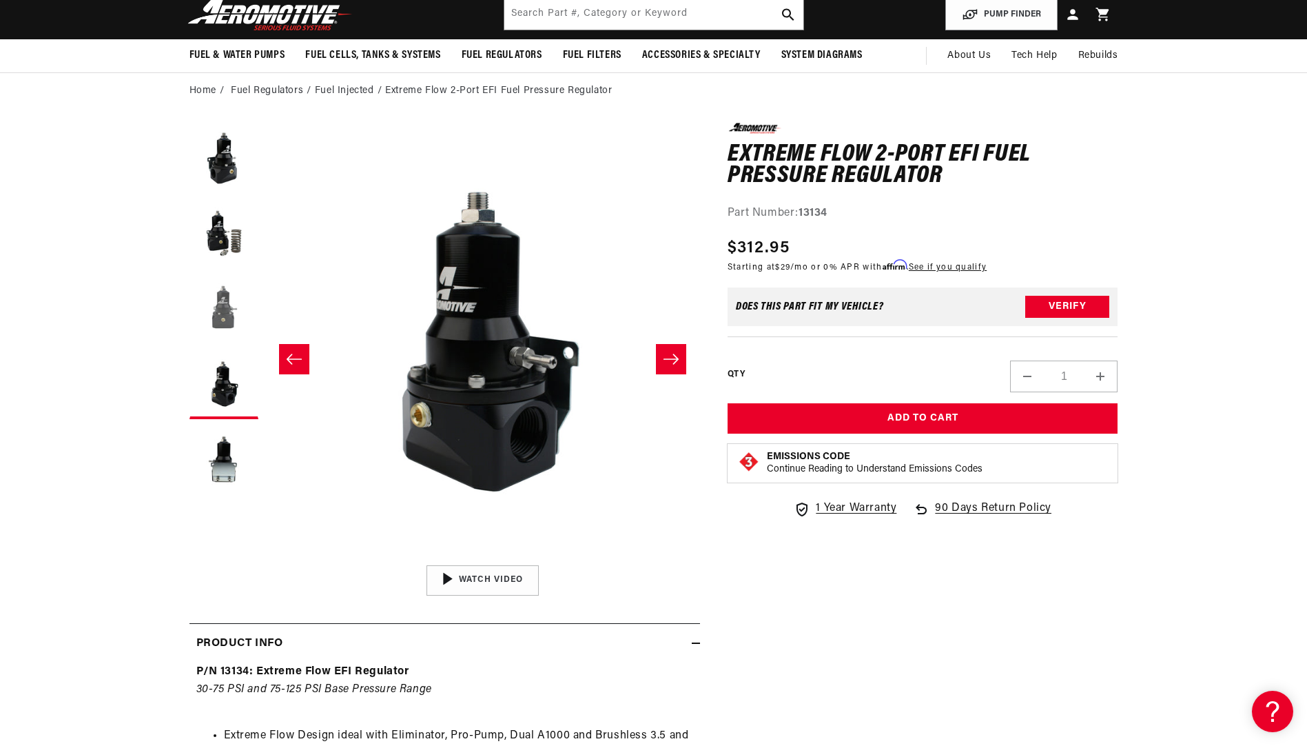  Describe the element at coordinates (810, 307) in the screenshot. I see `div: Does This part fit My vehicle?` at that location.